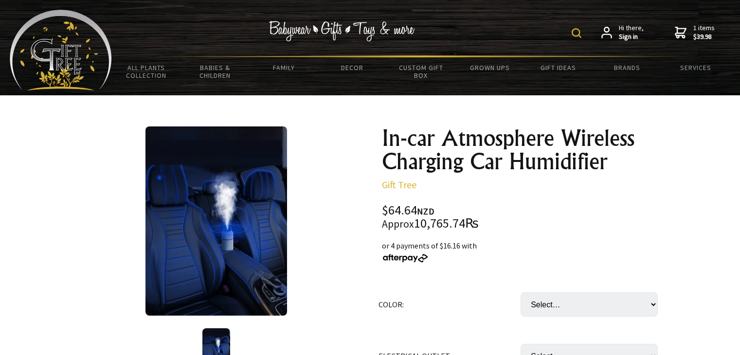  I want to click on a: Decor, so click(352, 68).